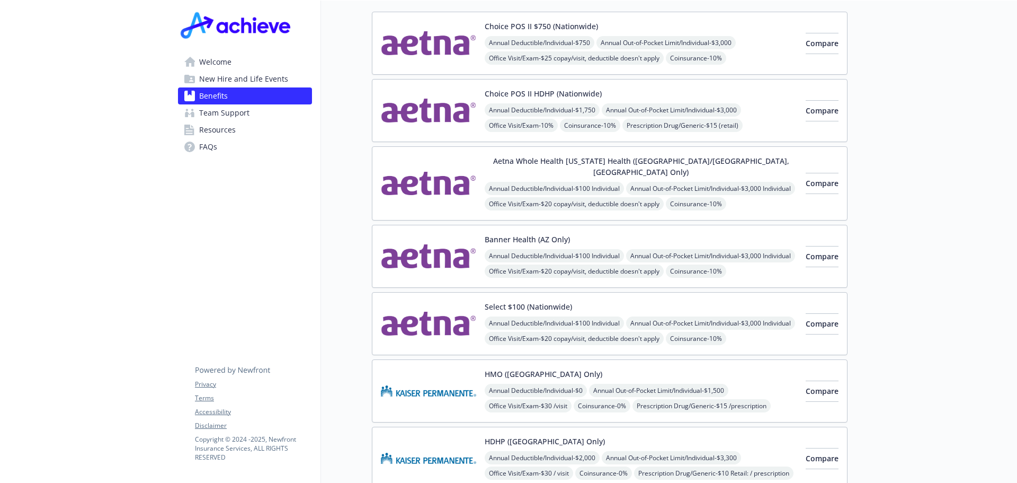 This screenshot has height=483, width=1017. What do you see at coordinates (543, 93) in the screenshot?
I see `button: Choice POS II HDHP (Nationwide)` at bounding box center [543, 93].